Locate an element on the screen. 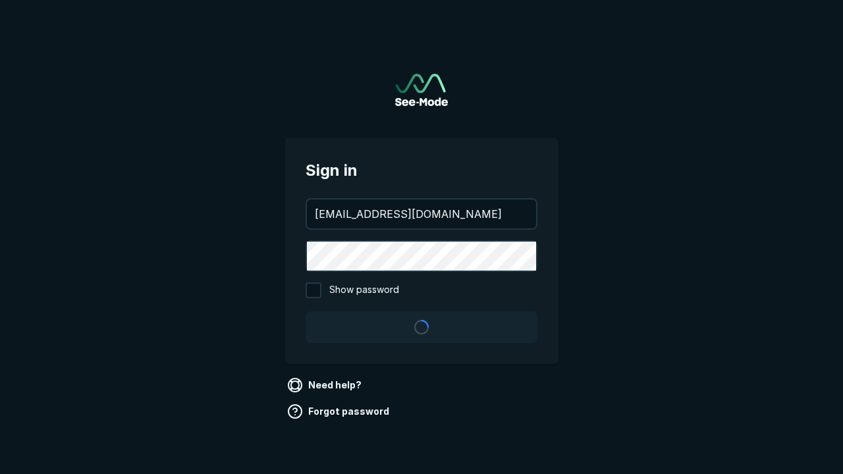 The height and width of the screenshot is (474, 843). a: Need help? is located at coordinates (325, 385).